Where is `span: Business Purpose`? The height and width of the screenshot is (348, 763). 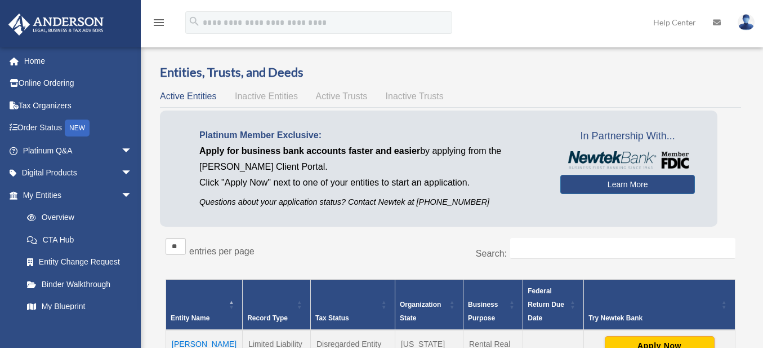
span: Business Purpose is located at coordinates (483, 311).